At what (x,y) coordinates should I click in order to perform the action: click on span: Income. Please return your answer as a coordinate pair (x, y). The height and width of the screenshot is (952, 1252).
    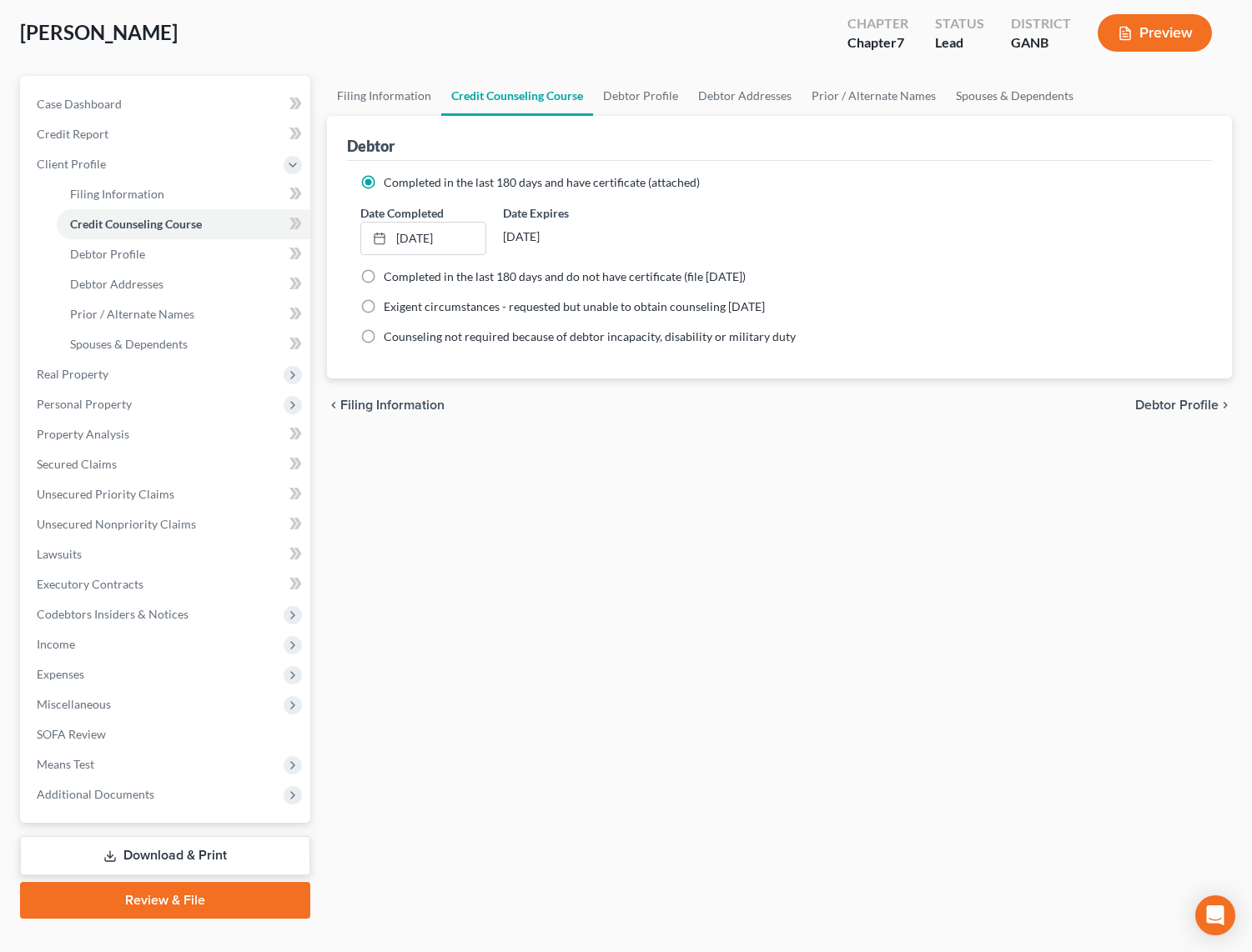
    Looking at the image, I should click on (55, 643).